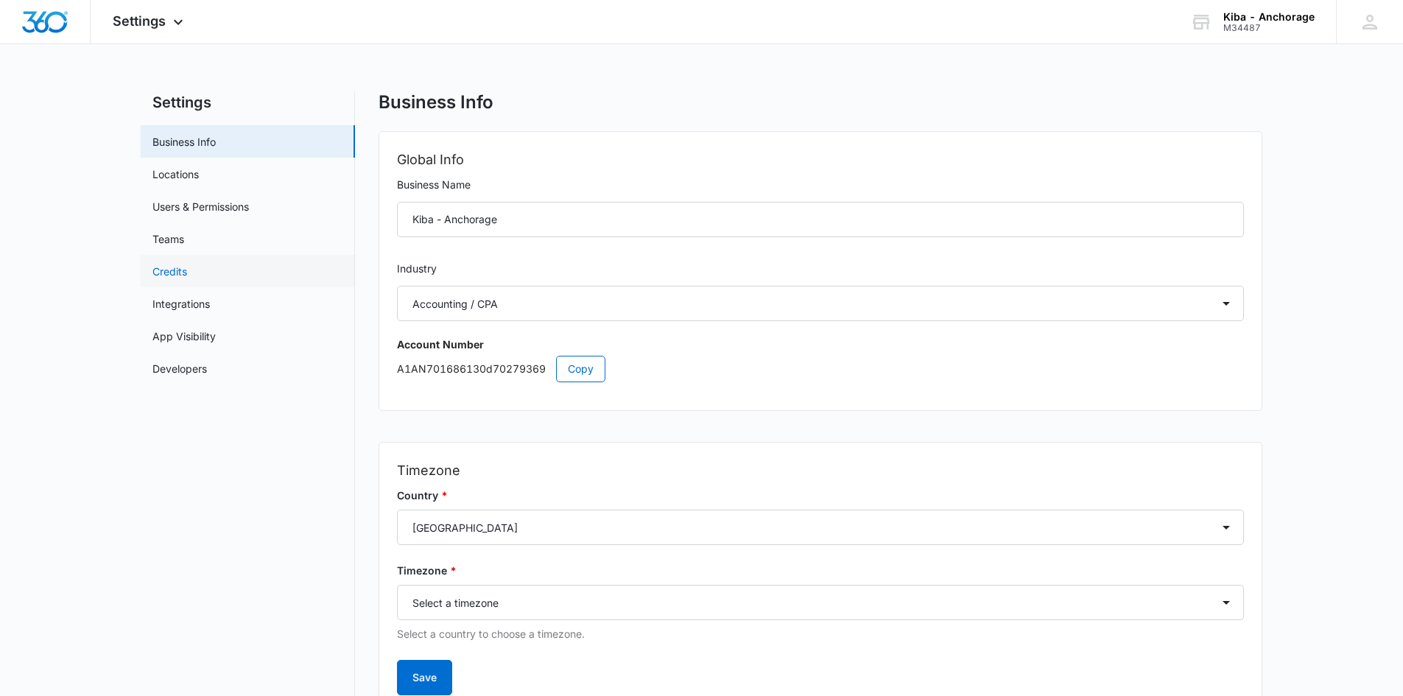  I want to click on p: Select a country to choose a timezone., so click(820, 634).